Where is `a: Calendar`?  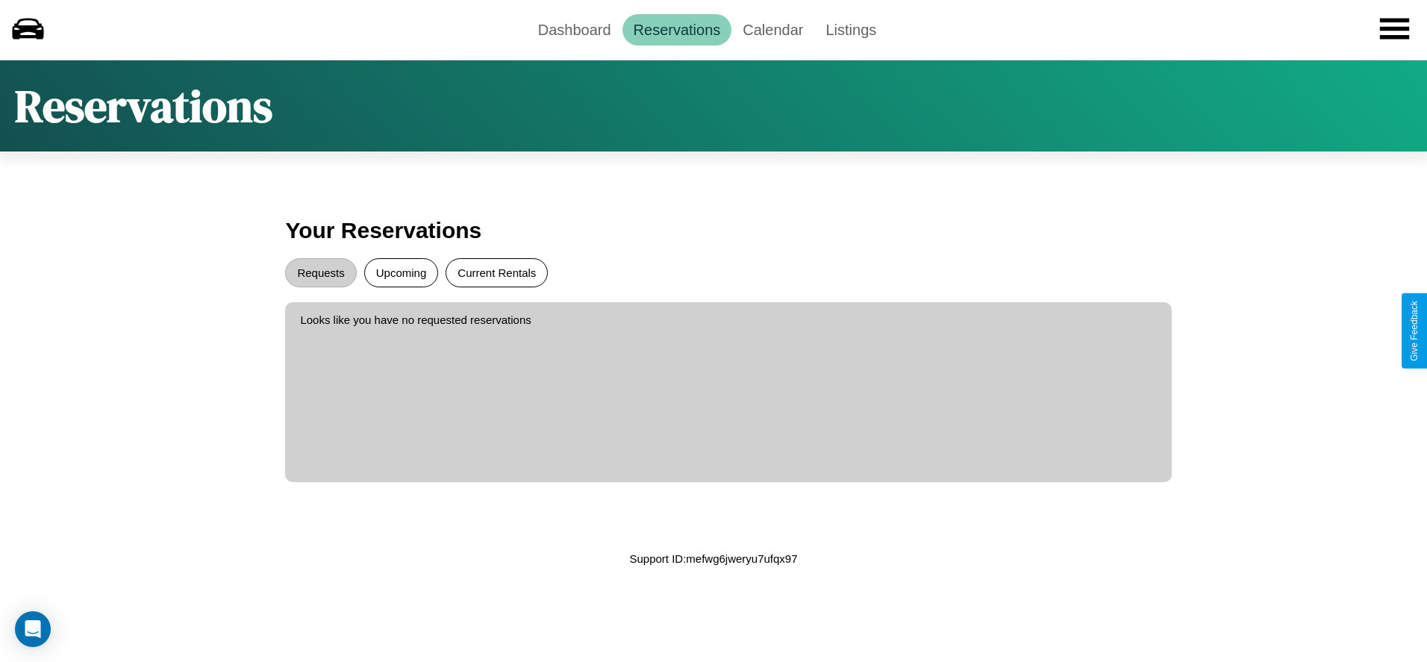
a: Calendar is located at coordinates (772, 30).